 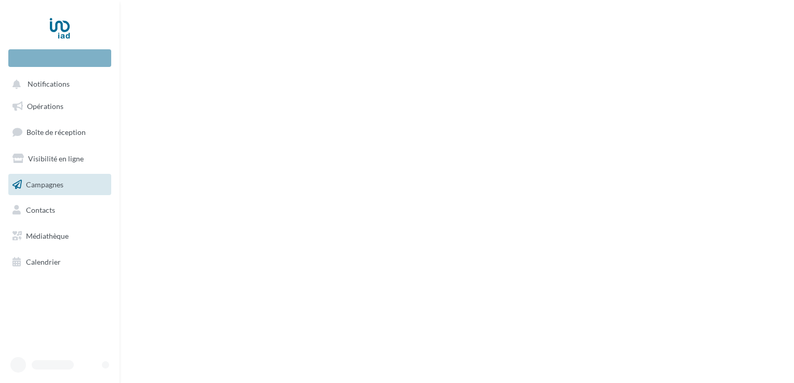 What do you see at coordinates (60, 58) in the screenshot?
I see `div: Nouvelle campagne` at bounding box center [60, 58].